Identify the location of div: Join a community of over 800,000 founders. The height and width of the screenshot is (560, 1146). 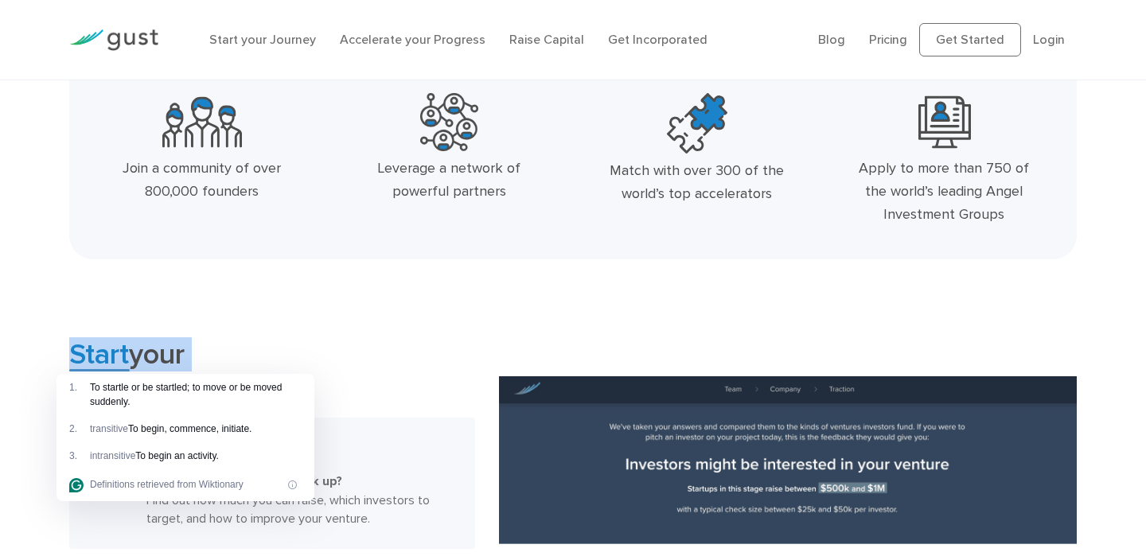
(201, 181).